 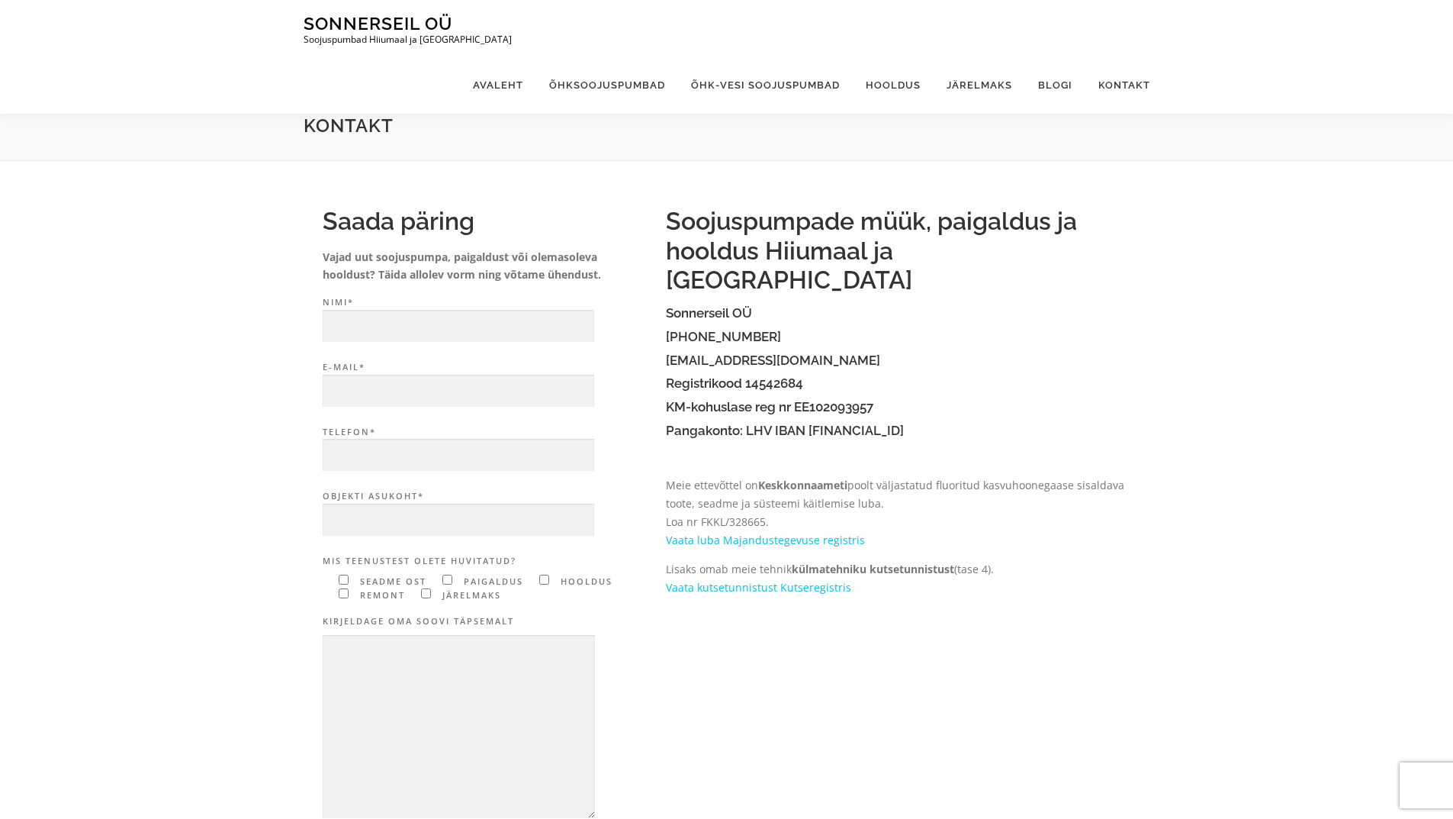 I want to click on p: Lisaks omab meie tehnik (tase 4)., so click(x=899, y=578).